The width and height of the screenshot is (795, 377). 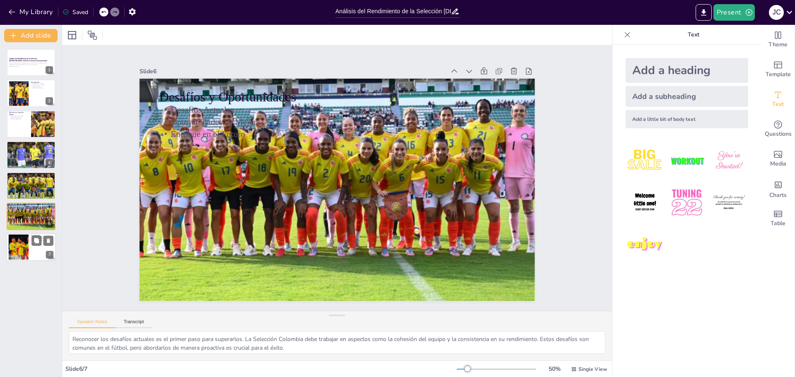 I want to click on p: Trabajo en Equipo, so click(x=42, y=87).